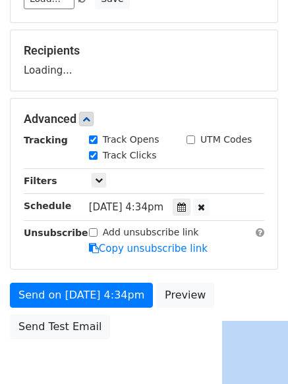  I want to click on label: Track Clicks, so click(130, 155).